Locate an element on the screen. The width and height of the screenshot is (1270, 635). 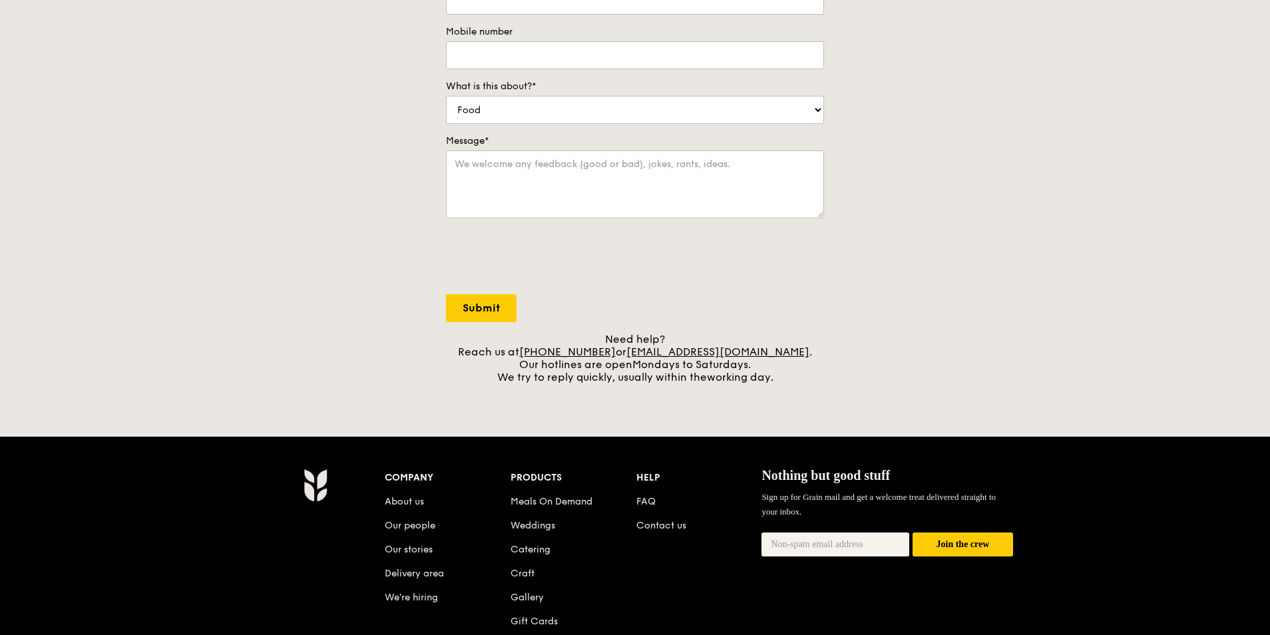
a: Delivery area is located at coordinates (414, 573).